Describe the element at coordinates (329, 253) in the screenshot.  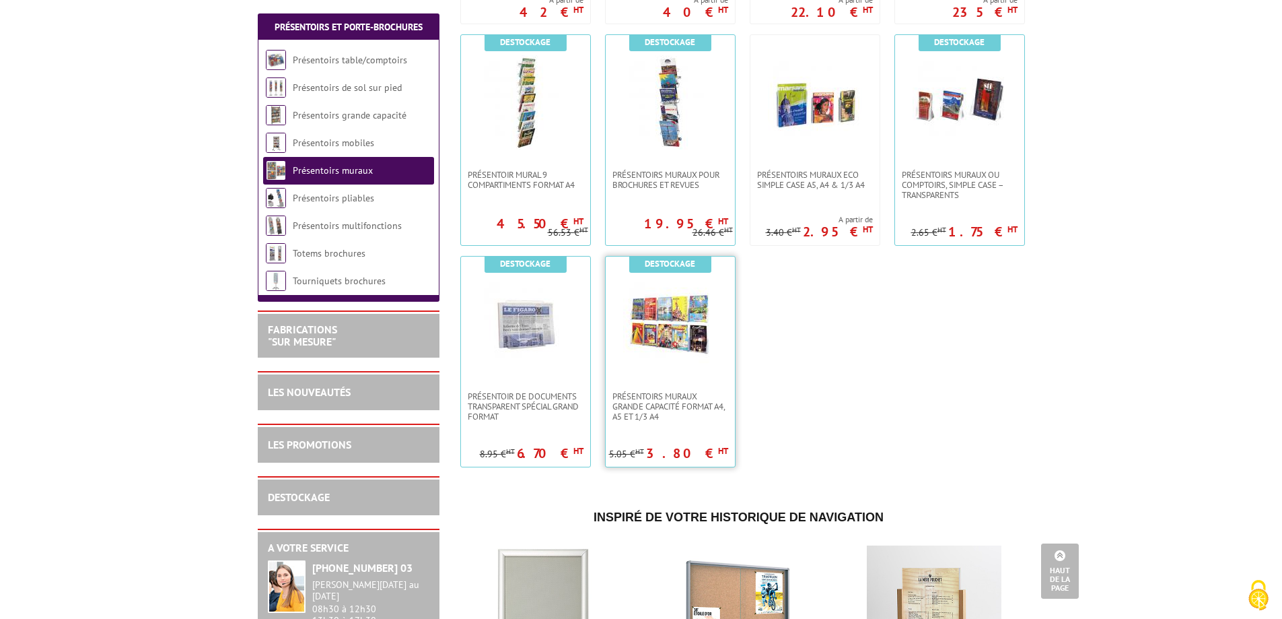
I see `a: Totems brochures` at that location.